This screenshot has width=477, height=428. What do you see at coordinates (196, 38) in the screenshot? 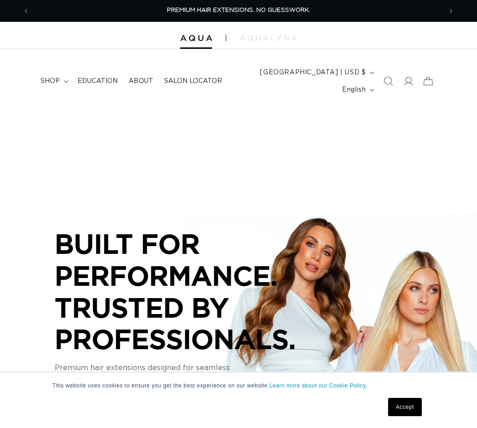
I see `img: Aqua Hair Extensions` at bounding box center [196, 38].